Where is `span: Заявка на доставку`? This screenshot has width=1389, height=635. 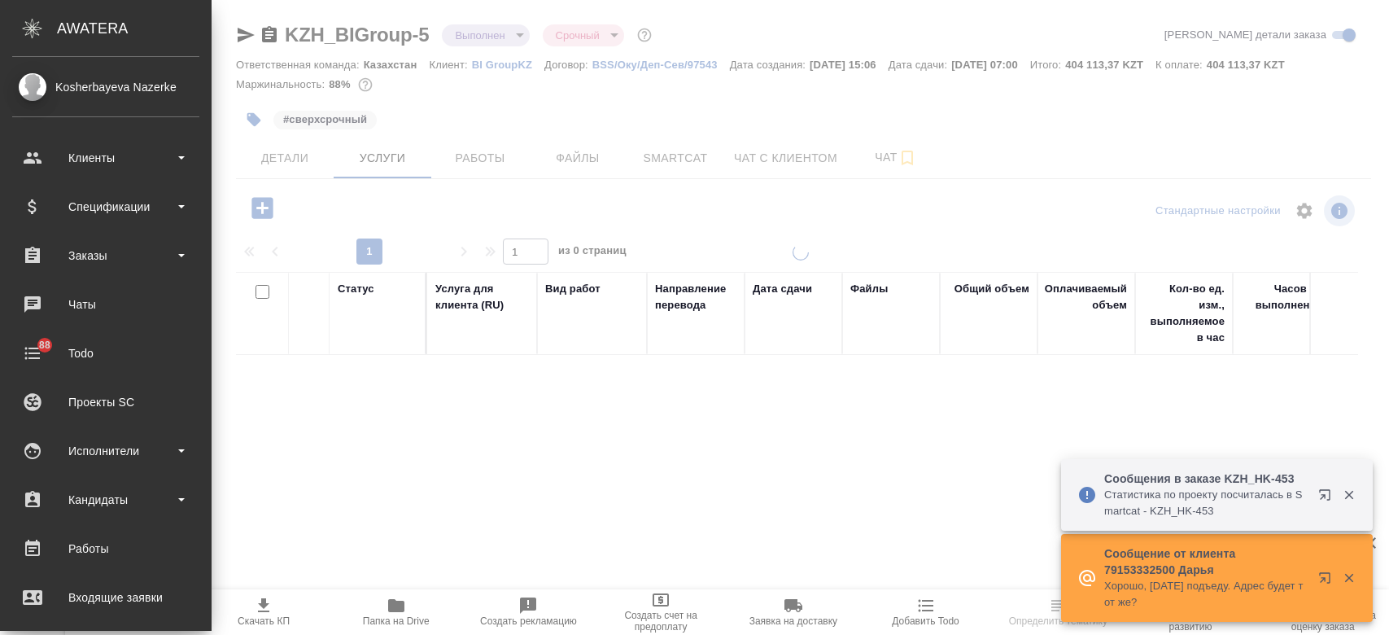
span: Заявка на доставку is located at coordinates (793, 621).